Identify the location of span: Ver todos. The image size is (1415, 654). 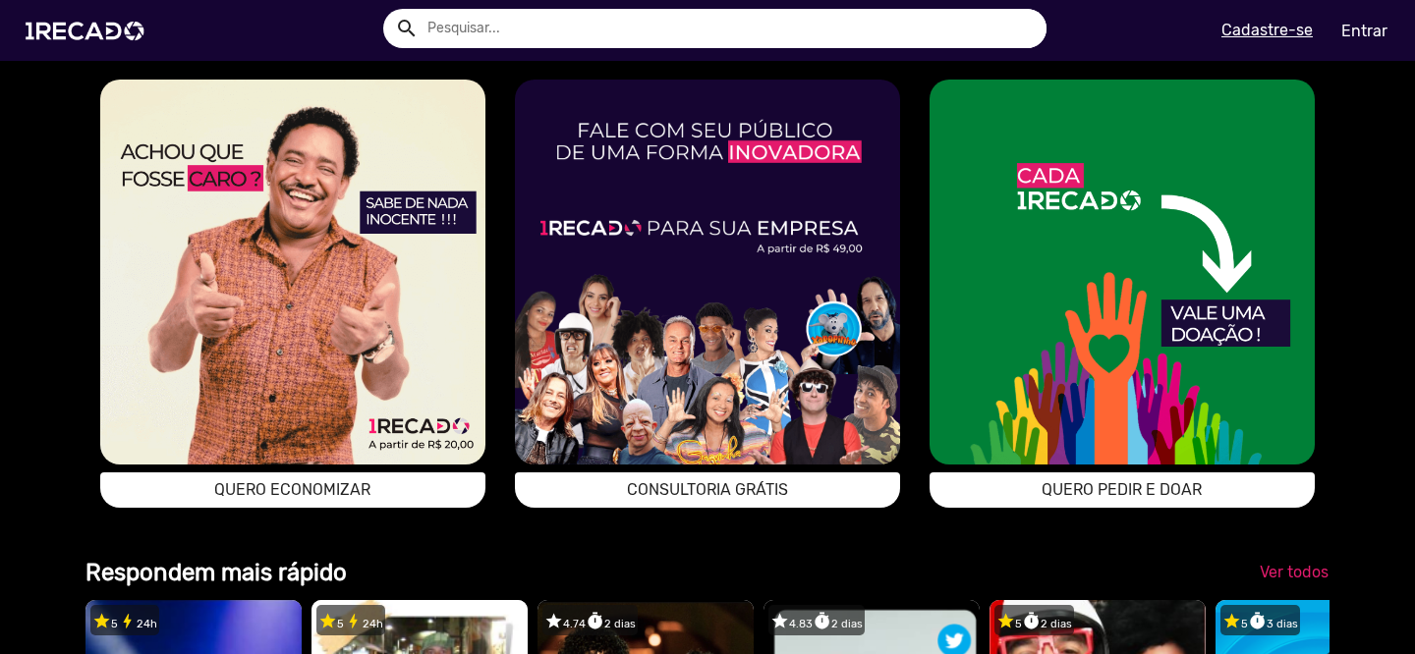
(1294, 572).